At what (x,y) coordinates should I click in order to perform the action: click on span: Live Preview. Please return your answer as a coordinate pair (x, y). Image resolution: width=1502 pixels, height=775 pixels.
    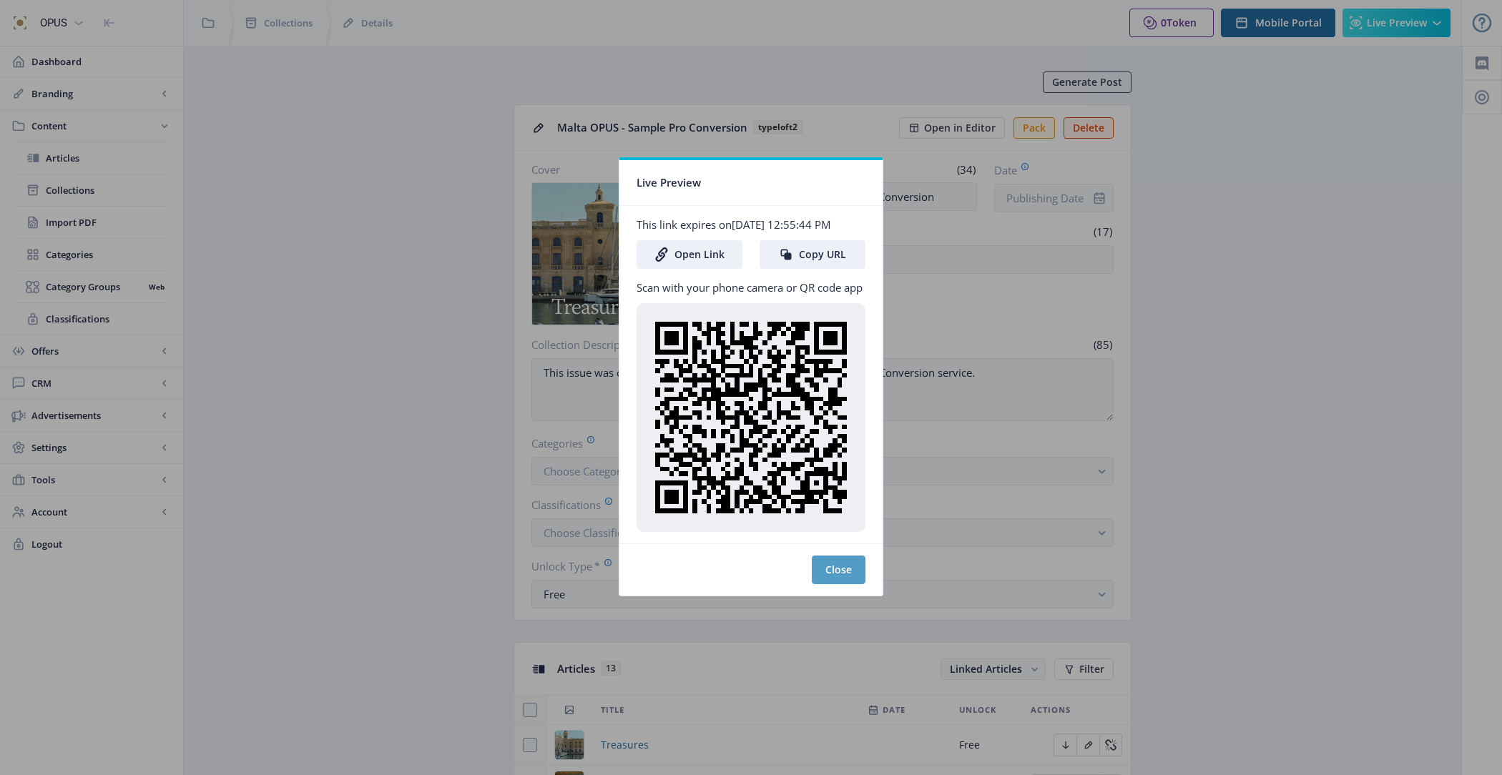
    Looking at the image, I should click on (669, 182).